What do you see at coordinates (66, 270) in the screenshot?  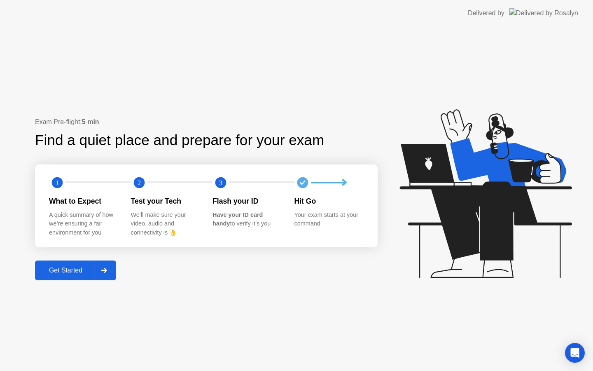 I see `div: Get Started` at bounding box center [66, 270].